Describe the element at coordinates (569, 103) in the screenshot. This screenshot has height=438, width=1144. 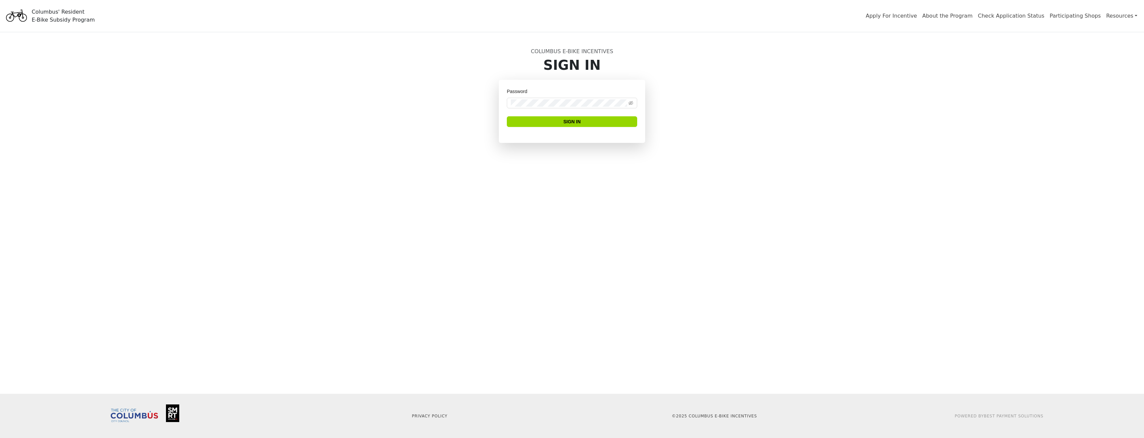
I see `input: Password` at that location.